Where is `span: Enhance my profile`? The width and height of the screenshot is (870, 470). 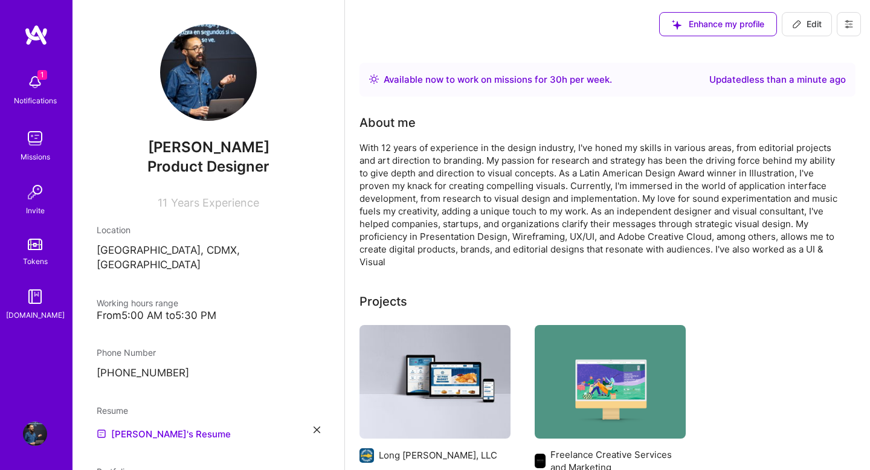 span: Enhance my profile is located at coordinates (717, 24).